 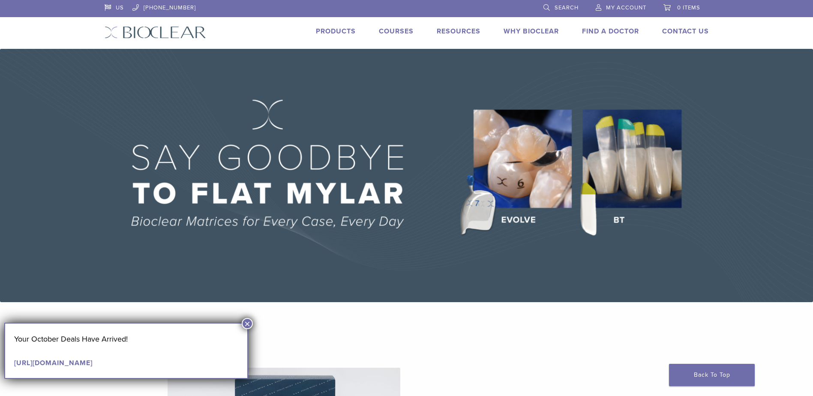 What do you see at coordinates (396, 31) in the screenshot?
I see `a: Courses` at bounding box center [396, 31].